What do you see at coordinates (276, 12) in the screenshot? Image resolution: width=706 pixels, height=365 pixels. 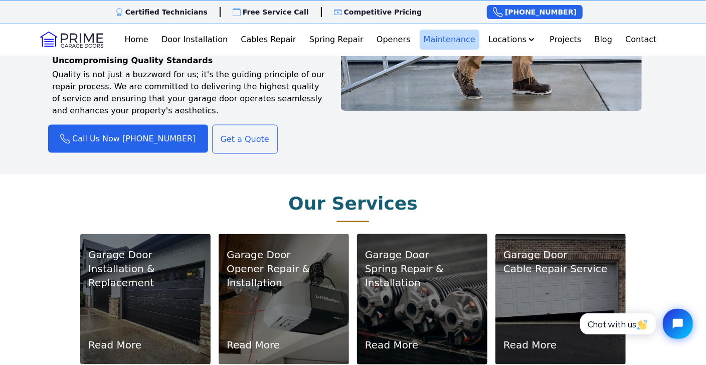 I see `p: Free Service Call` at bounding box center [276, 12].